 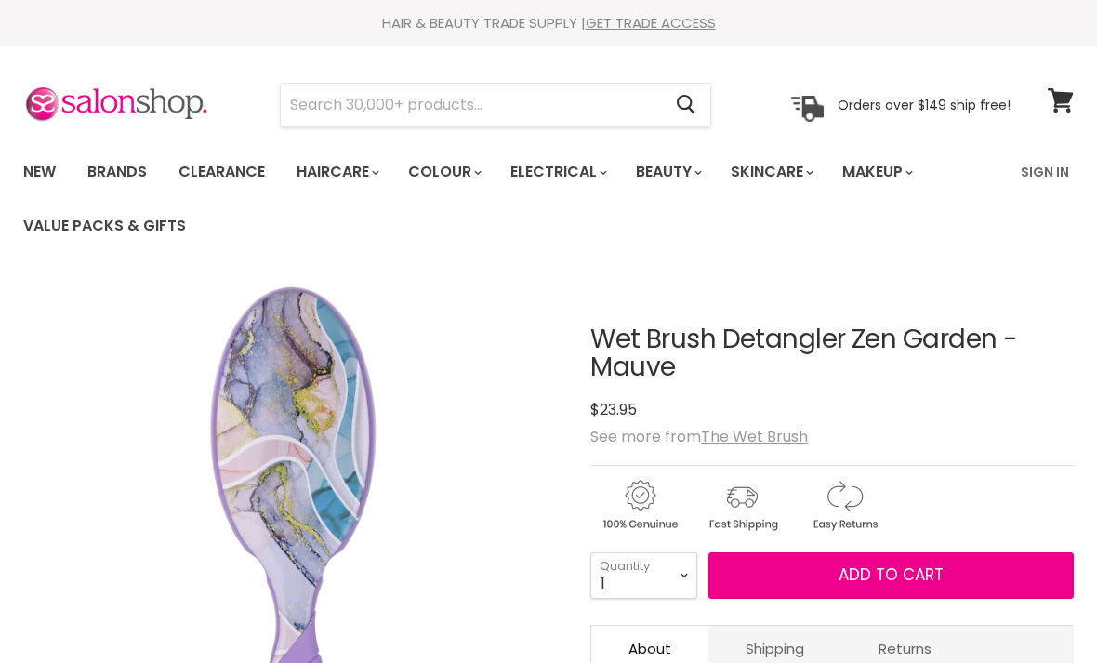 I want to click on u: The Wet Brush, so click(x=754, y=436).